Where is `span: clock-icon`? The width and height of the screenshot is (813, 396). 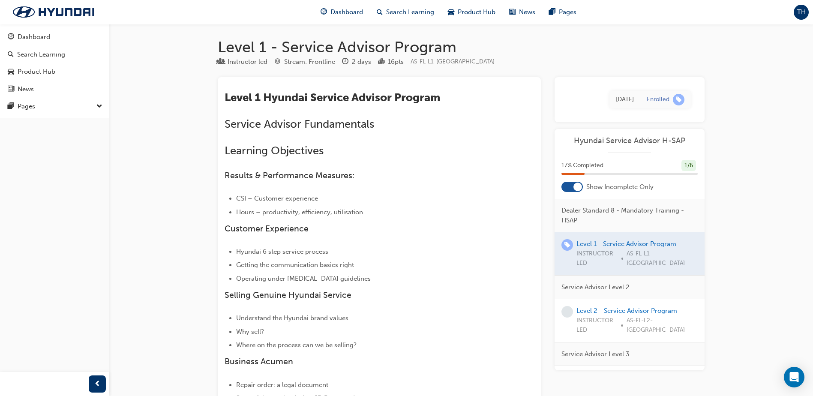
span: clock-icon is located at coordinates (345, 62).